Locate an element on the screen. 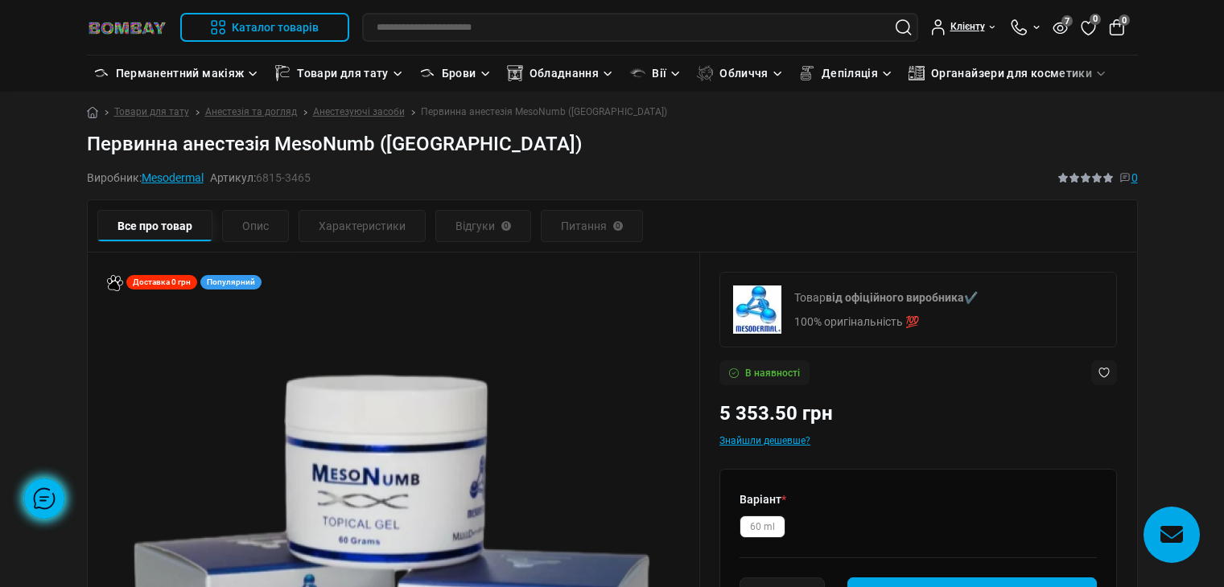 The image size is (1224, 587). span: 5 353.50 грн is located at coordinates (776, 414).